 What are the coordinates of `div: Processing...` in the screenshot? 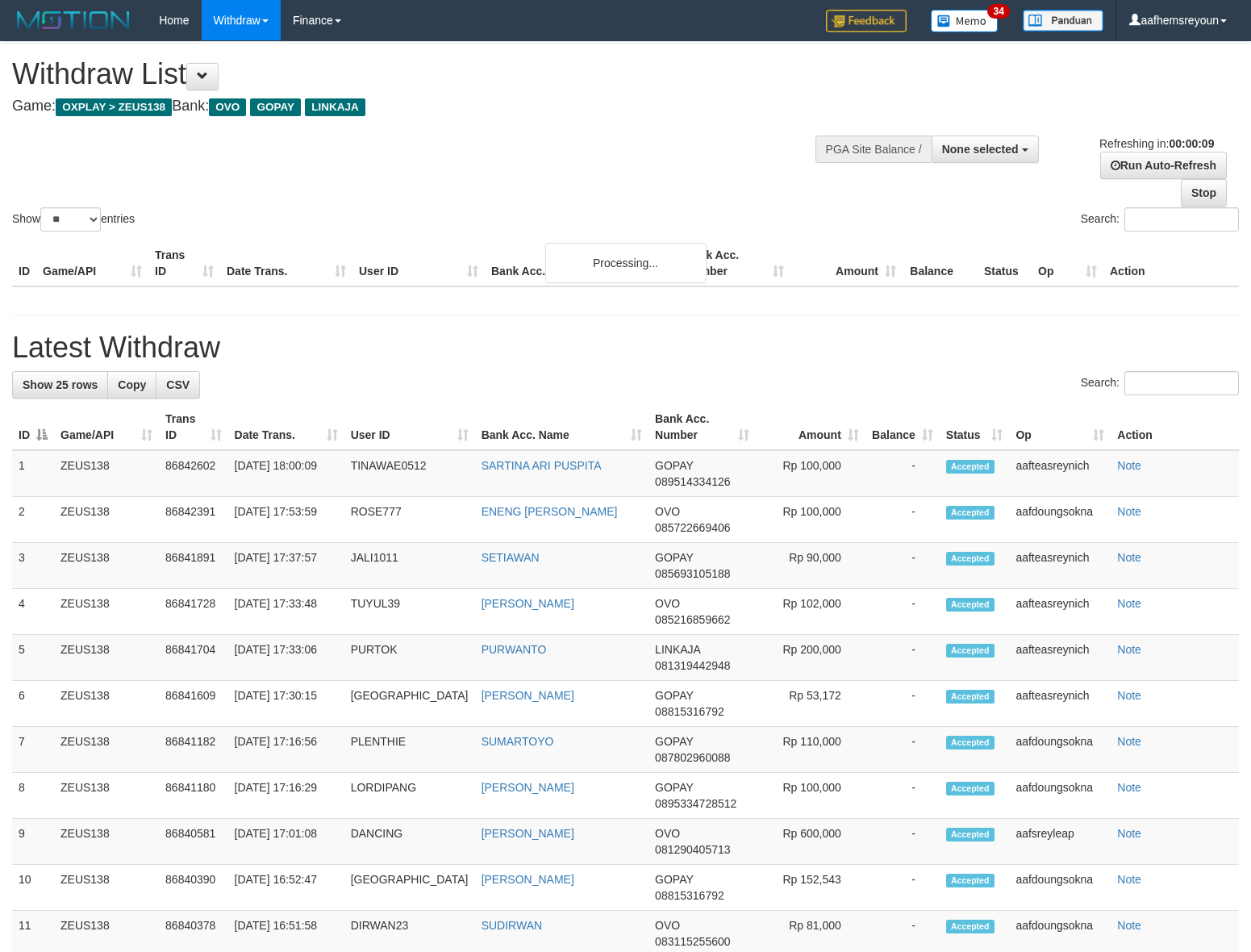 It's located at (626, 262).